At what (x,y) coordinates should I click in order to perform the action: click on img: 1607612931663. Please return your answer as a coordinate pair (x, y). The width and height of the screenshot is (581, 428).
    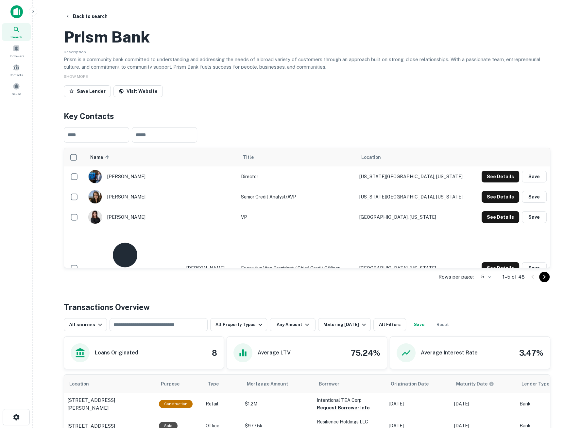
    Looking at the image, I should click on (95, 197).